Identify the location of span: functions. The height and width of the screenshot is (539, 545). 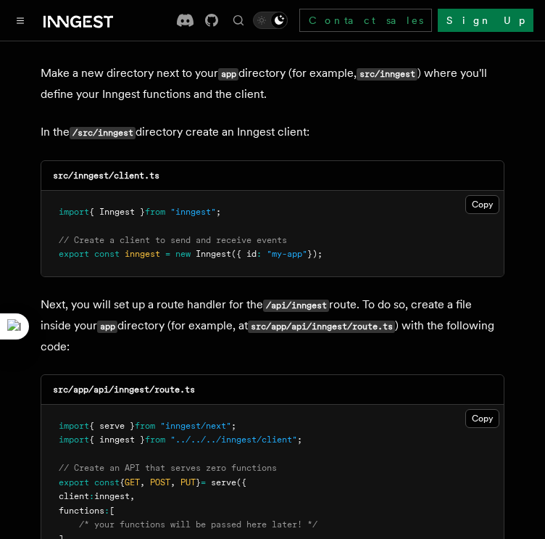
(81, 510).